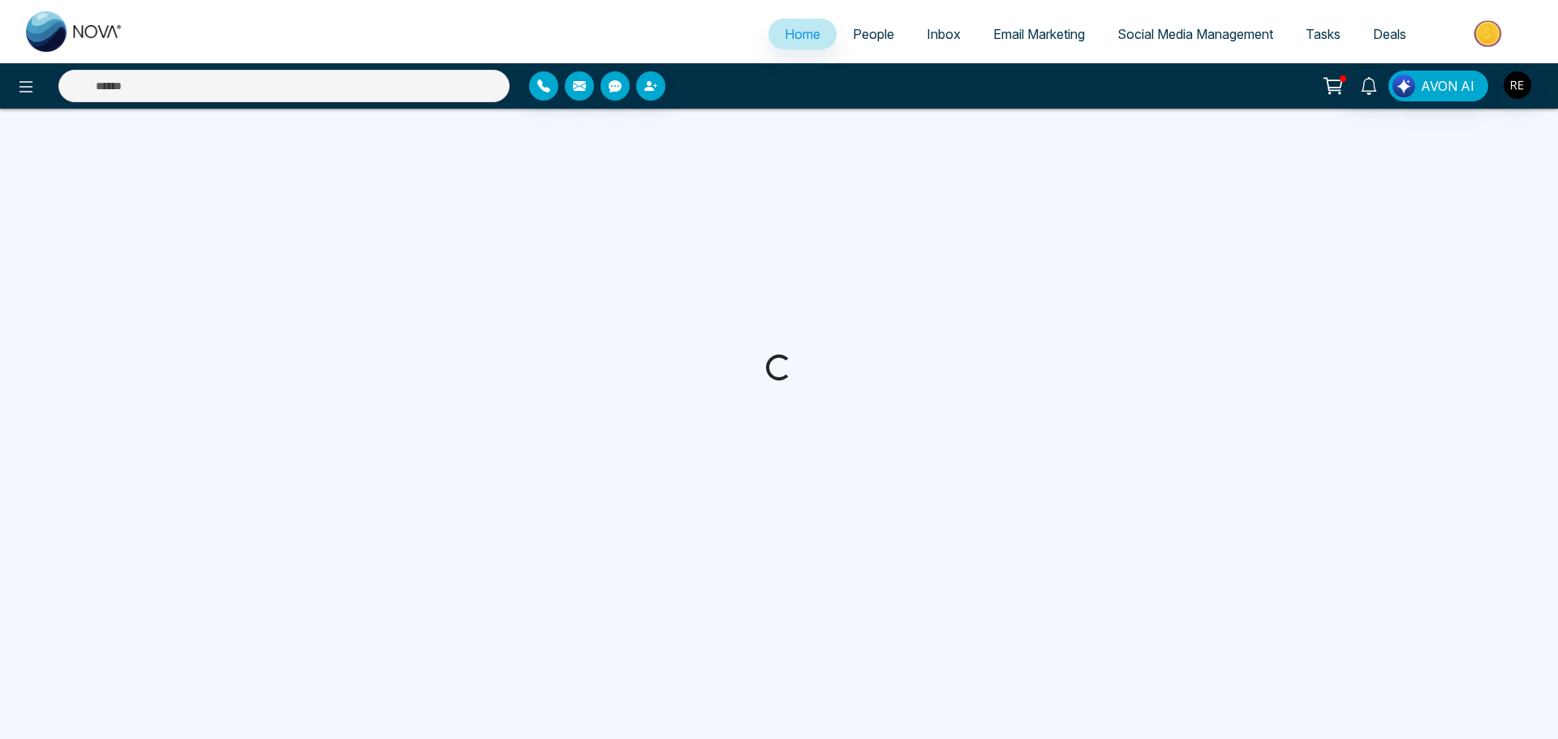 The height and width of the screenshot is (739, 1558). What do you see at coordinates (873, 34) in the screenshot?
I see `a: People` at bounding box center [873, 34].